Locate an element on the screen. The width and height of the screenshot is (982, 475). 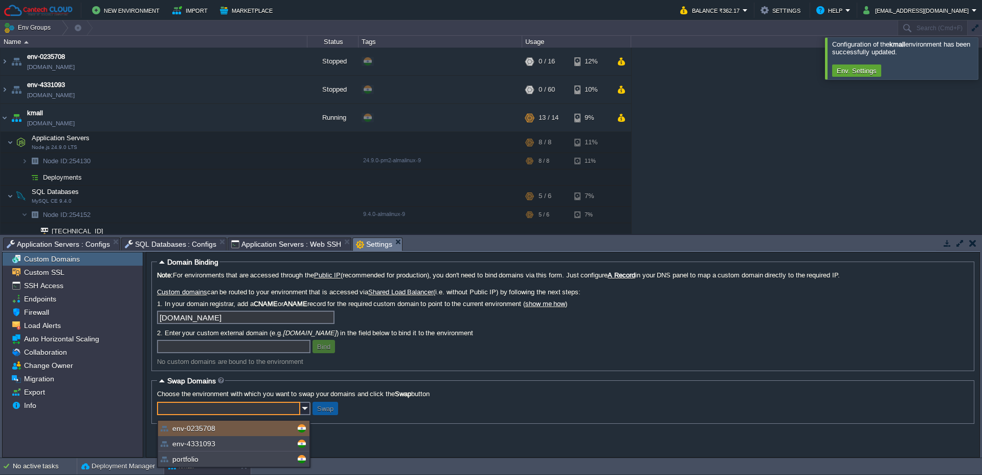
span: Settings is located at coordinates (374, 244).